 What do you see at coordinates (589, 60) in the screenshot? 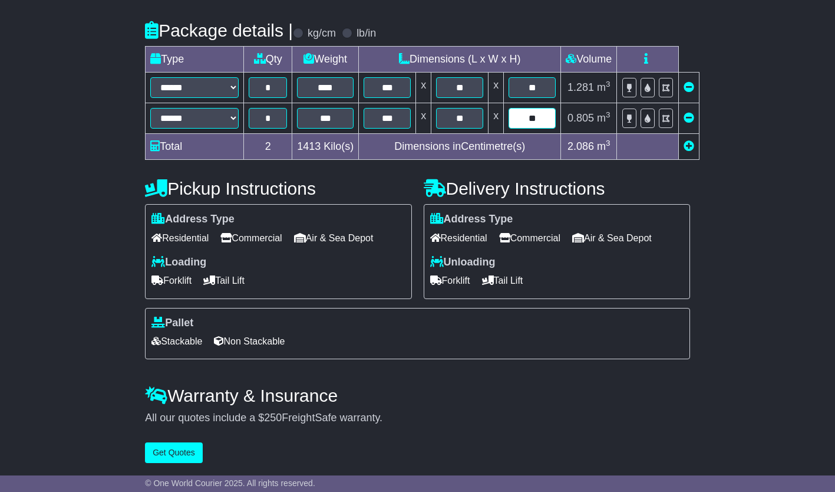
I see `td: Volume` at bounding box center [589, 60].